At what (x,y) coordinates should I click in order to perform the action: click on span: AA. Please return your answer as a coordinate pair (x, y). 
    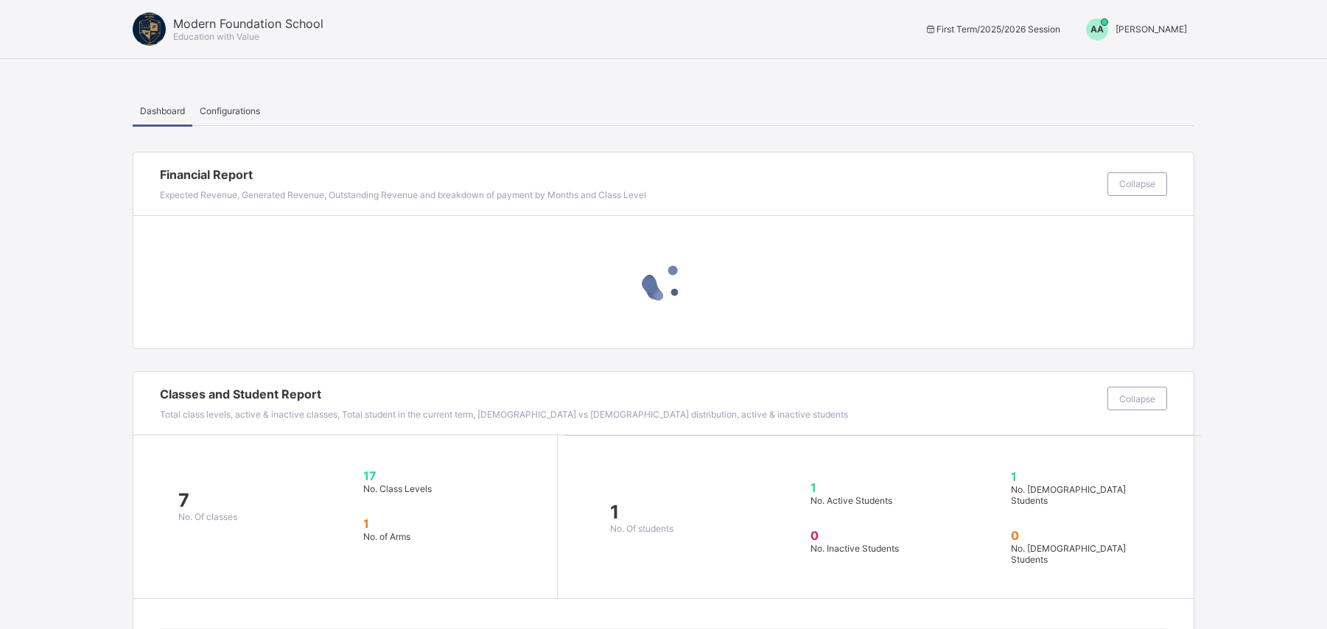
    Looking at the image, I should click on (1097, 29).